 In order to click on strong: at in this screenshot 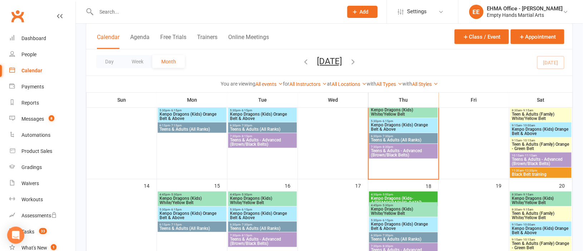, I will do `click(329, 84)`.